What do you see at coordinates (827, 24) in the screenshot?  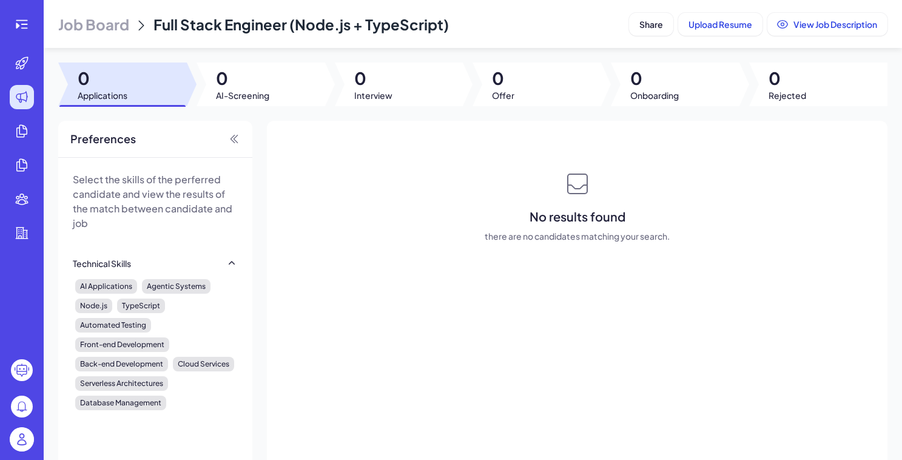 I see `button: View Job Description` at bounding box center [827, 24].